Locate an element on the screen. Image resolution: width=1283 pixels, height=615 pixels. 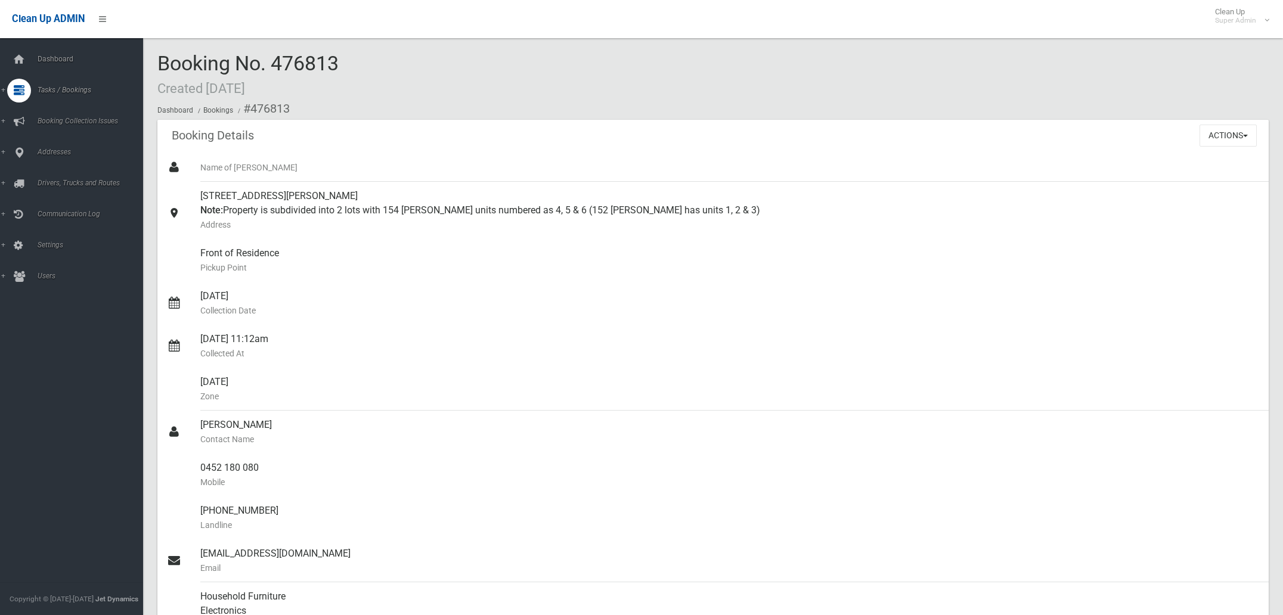
span: Users is located at coordinates (94, 276).